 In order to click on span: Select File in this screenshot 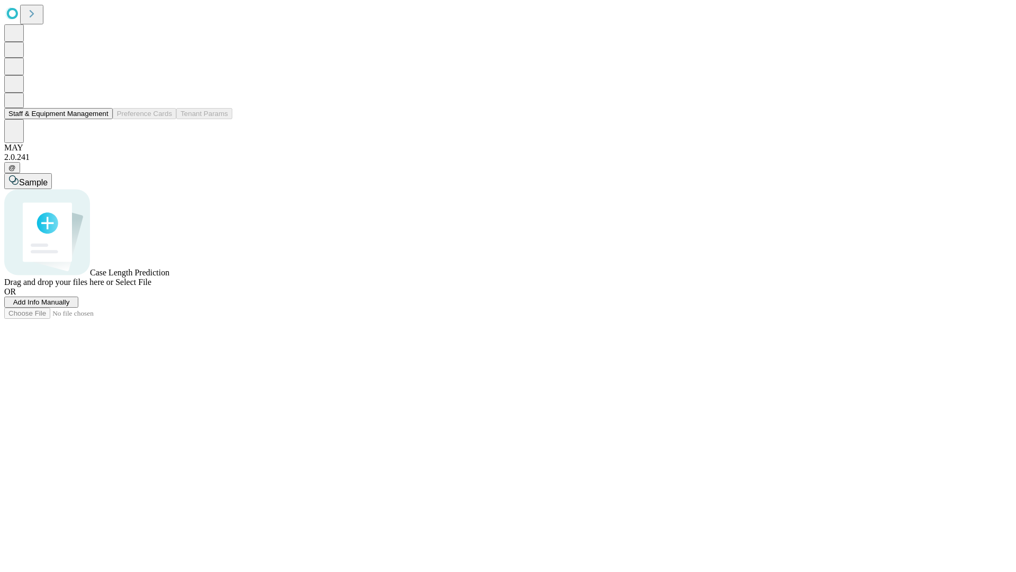, I will do `click(133, 282)`.